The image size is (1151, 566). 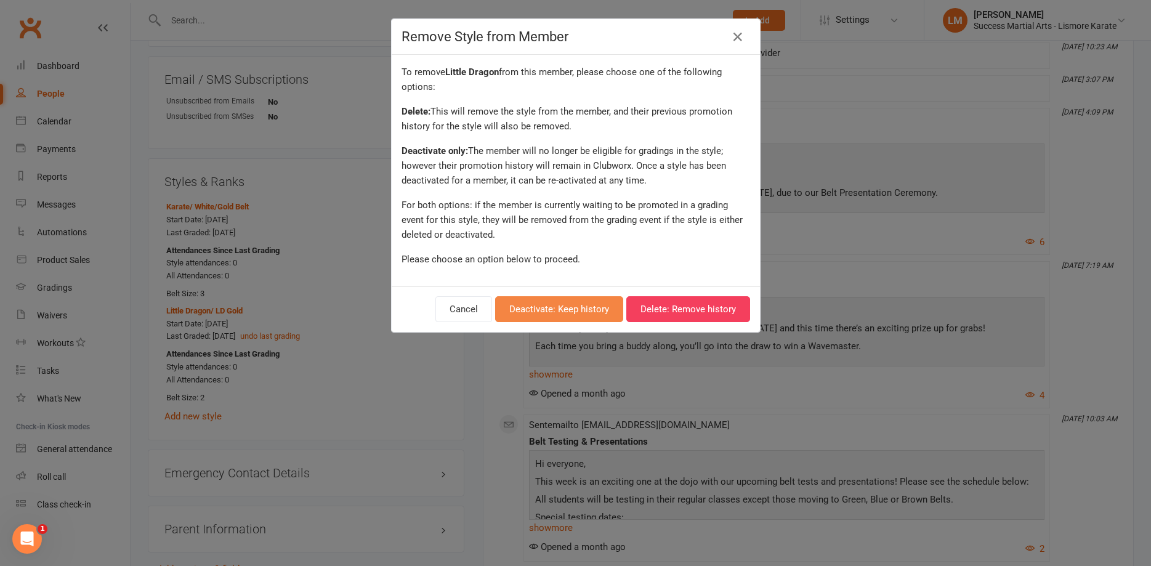 I want to click on div: This will remove the style from the member, and their previous promotion history for the style wi..., so click(x=576, y=119).